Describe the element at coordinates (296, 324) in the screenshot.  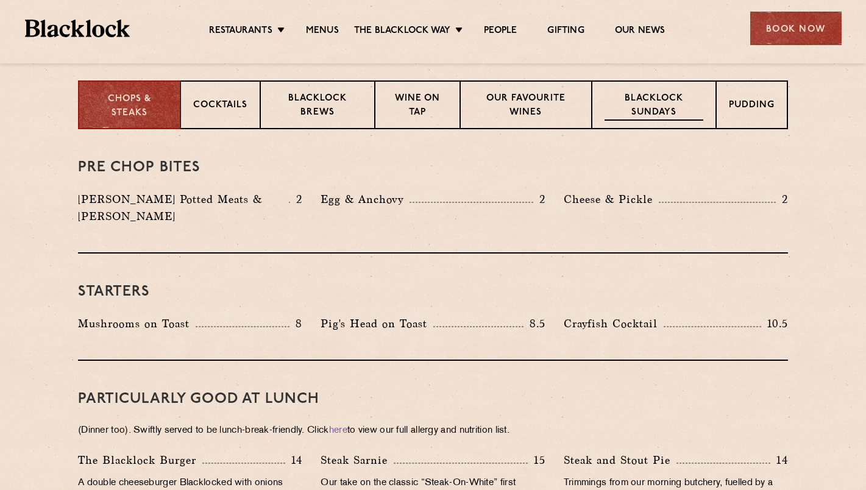
I see `p: 8` at that location.